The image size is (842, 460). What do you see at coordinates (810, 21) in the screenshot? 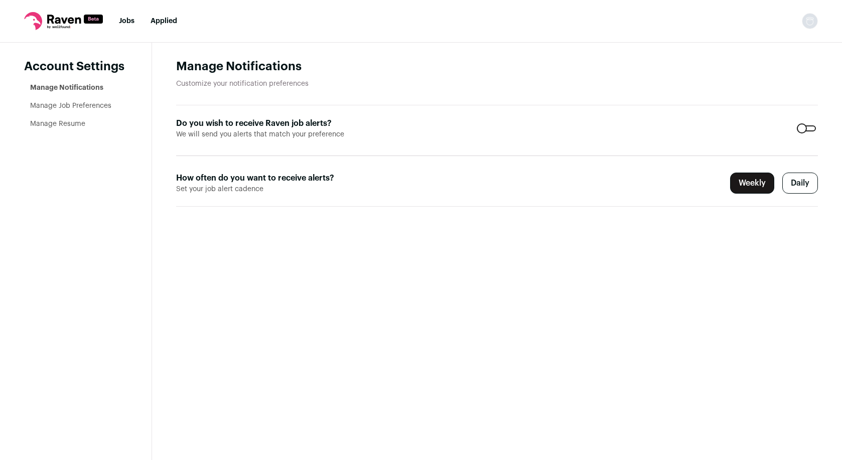
I see `img: nopic.png` at bounding box center [810, 21].